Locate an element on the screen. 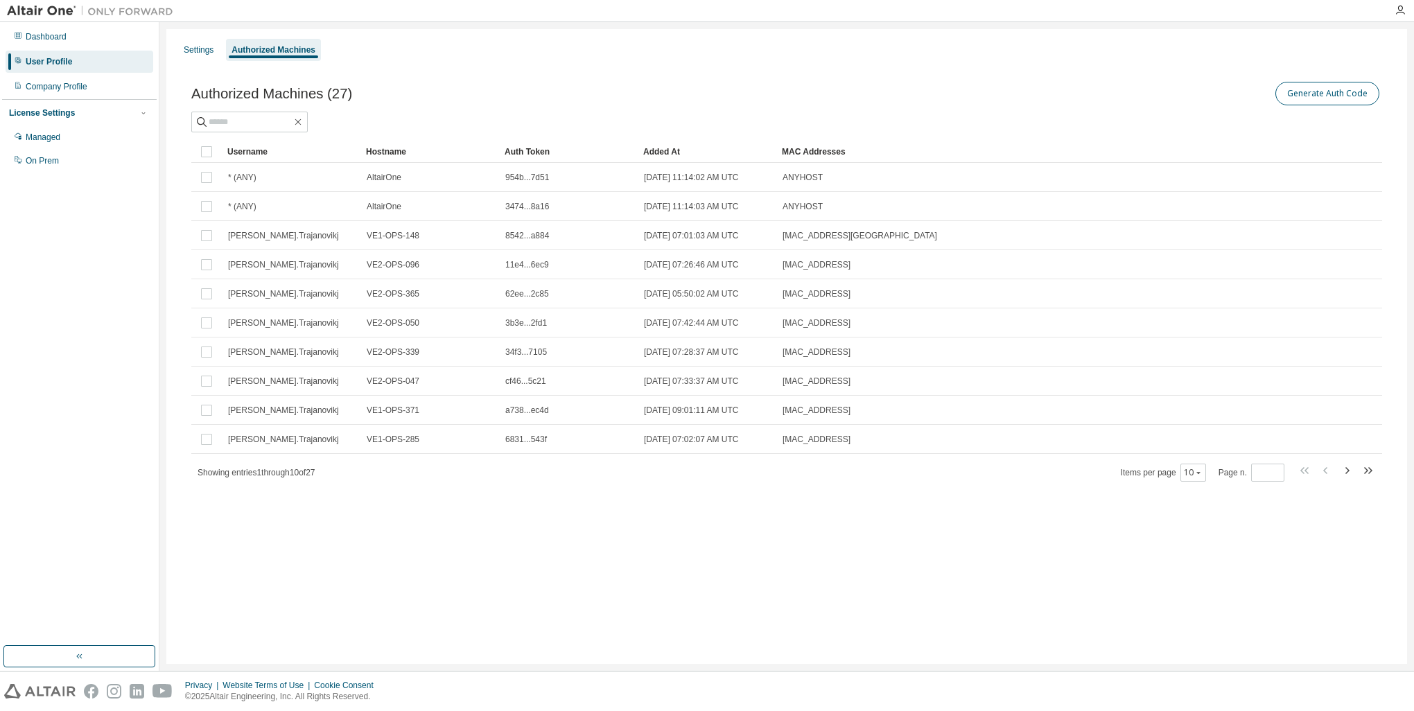 The width and height of the screenshot is (1414, 711). span: 3474...8a16 is located at coordinates (527, 207).